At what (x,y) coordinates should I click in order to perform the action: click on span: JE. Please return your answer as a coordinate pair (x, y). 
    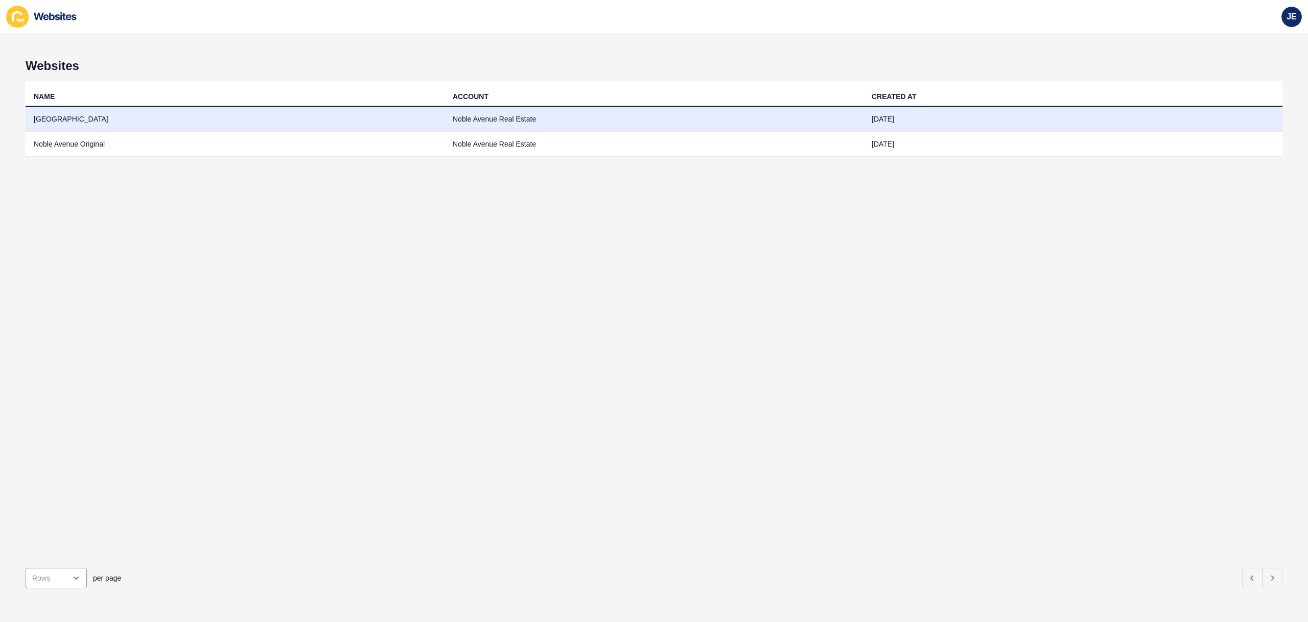
    Looking at the image, I should click on (1292, 17).